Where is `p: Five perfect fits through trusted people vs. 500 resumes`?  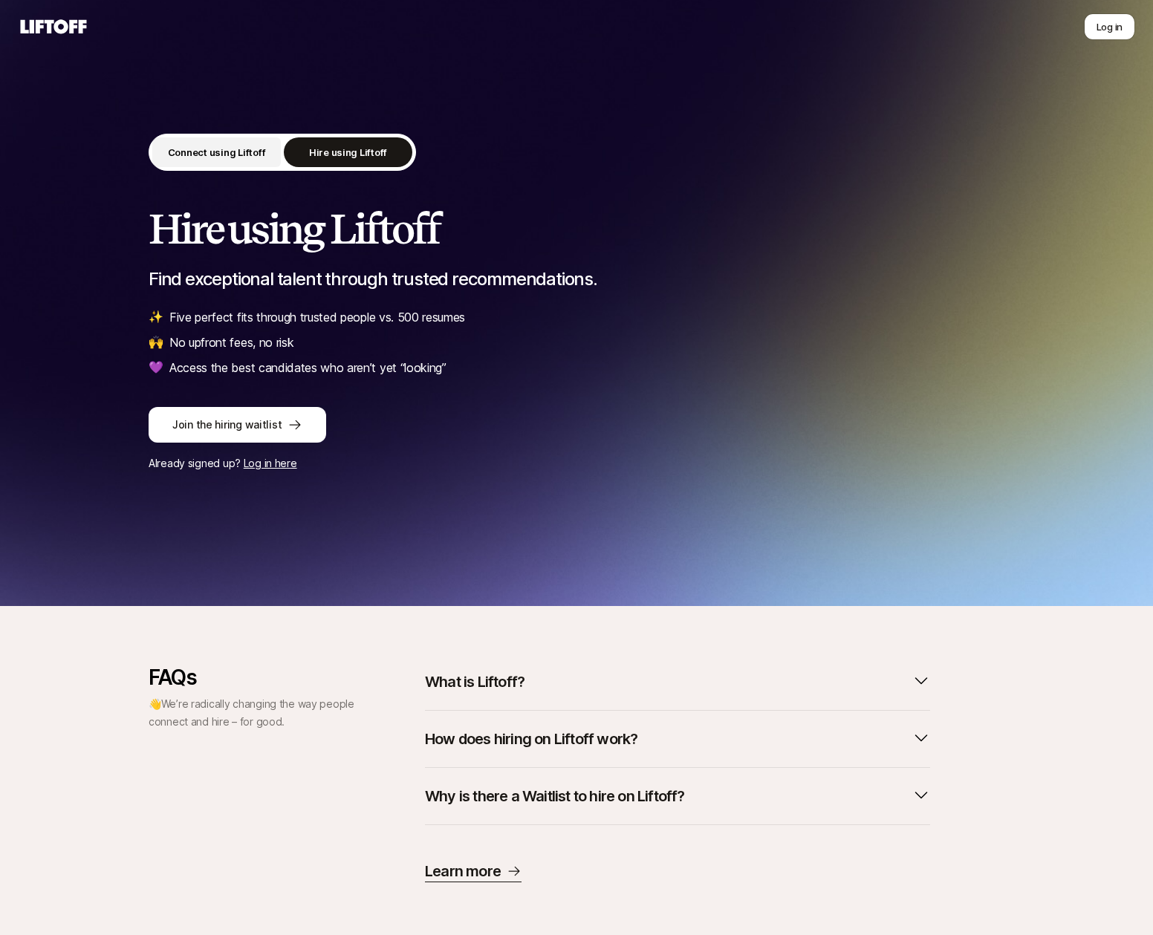 p: Five perfect fits through trusted people vs. 500 resumes is located at coordinates (317, 317).